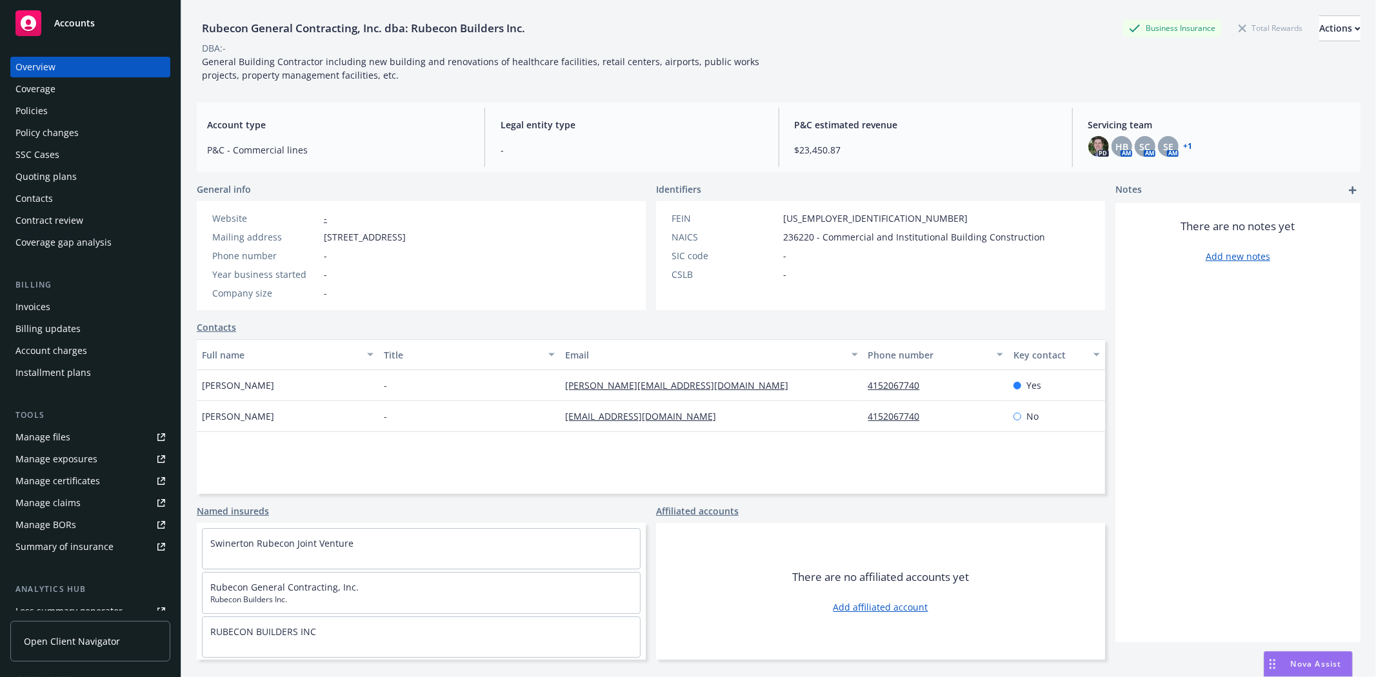  What do you see at coordinates (1272, 664) in the screenshot?
I see `div: Drag to move` at bounding box center [1272, 664].